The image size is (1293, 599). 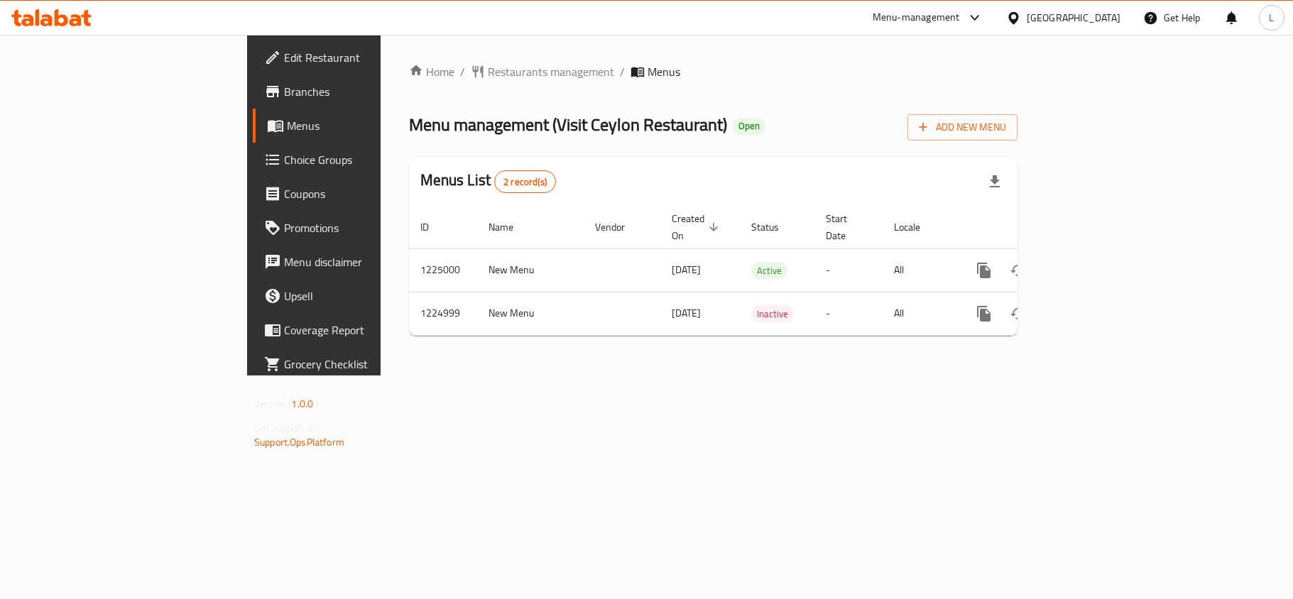 What do you see at coordinates (358, 330) in the screenshot?
I see `a: Coverage Report` at bounding box center [358, 330].